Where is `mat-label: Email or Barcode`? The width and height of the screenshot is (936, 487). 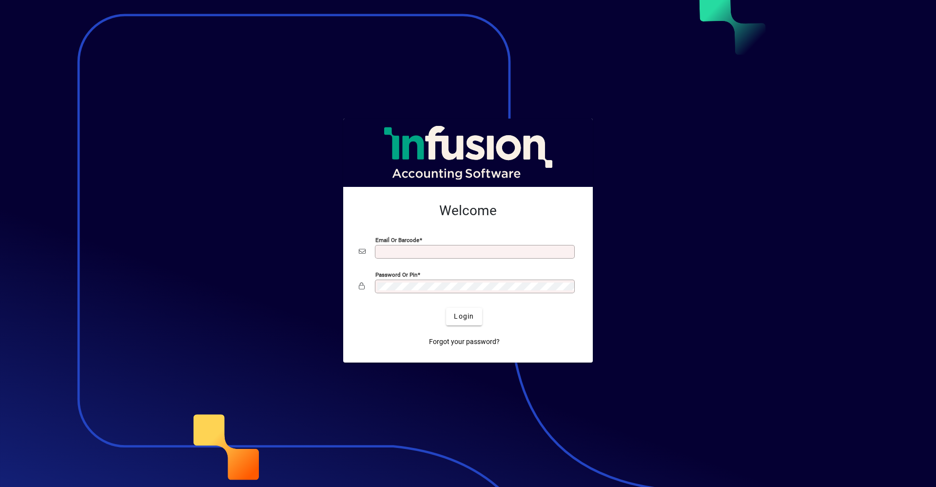 mat-label: Email or Barcode is located at coordinates (397, 239).